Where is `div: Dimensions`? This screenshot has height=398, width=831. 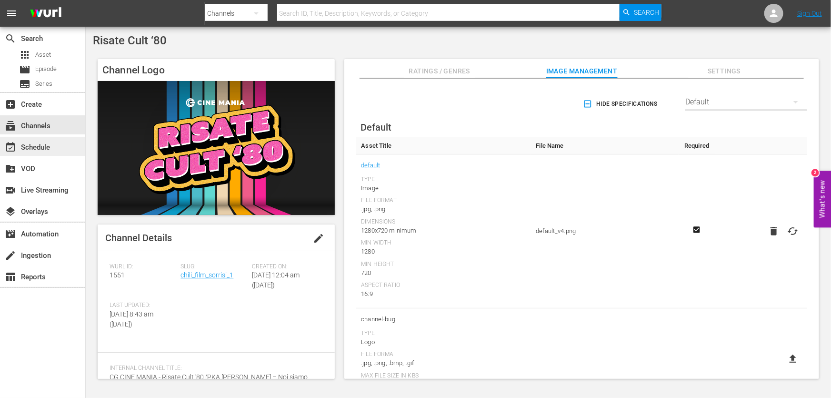 div: Dimensions is located at coordinates (444, 222).